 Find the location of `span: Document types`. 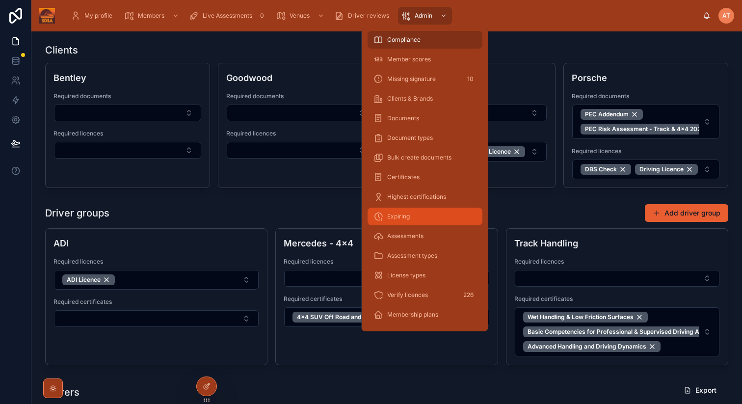

span: Document types is located at coordinates (410, 138).